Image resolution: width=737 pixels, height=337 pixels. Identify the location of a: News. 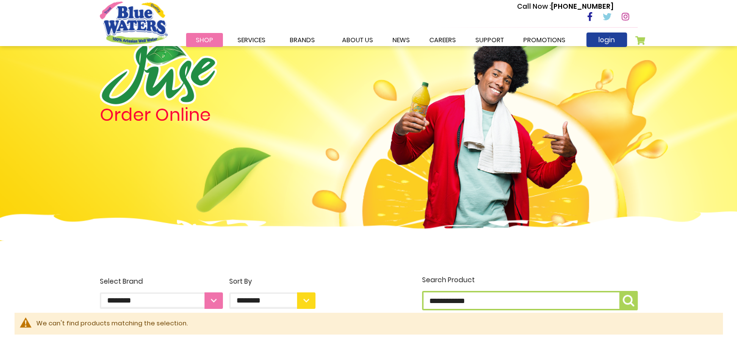
(401, 40).